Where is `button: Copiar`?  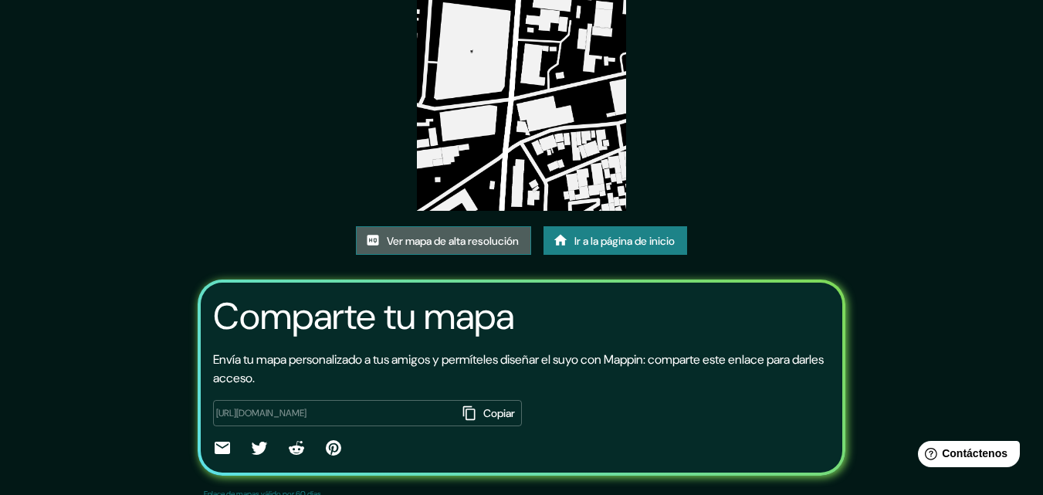 button: Copiar is located at coordinates (489, 413).